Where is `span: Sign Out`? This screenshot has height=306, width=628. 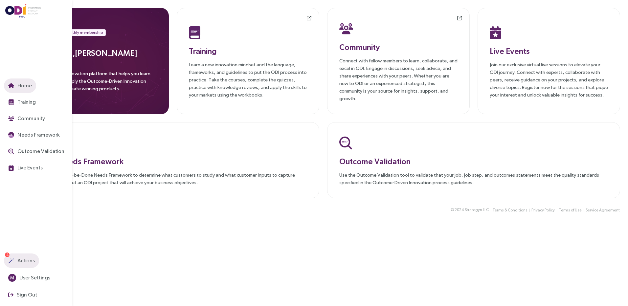 span: Sign Out is located at coordinates (26, 294).